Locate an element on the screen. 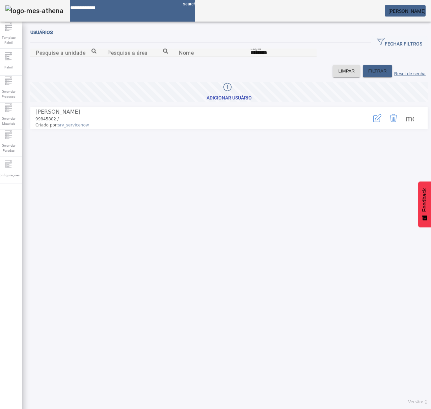 The width and height of the screenshot is (431, 409). span: Versão: () is located at coordinates (417, 402).